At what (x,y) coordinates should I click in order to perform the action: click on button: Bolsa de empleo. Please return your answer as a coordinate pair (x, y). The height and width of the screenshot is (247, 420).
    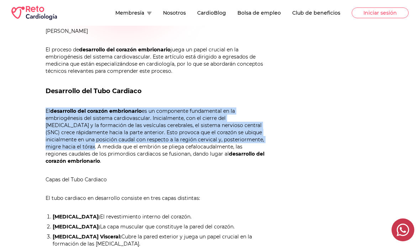
    Looking at the image, I should click on (259, 13).